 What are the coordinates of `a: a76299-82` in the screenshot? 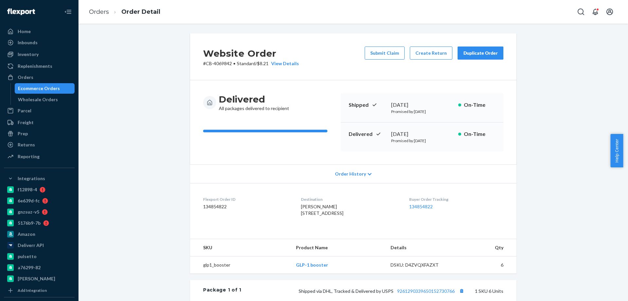 It's located at (39, 267).